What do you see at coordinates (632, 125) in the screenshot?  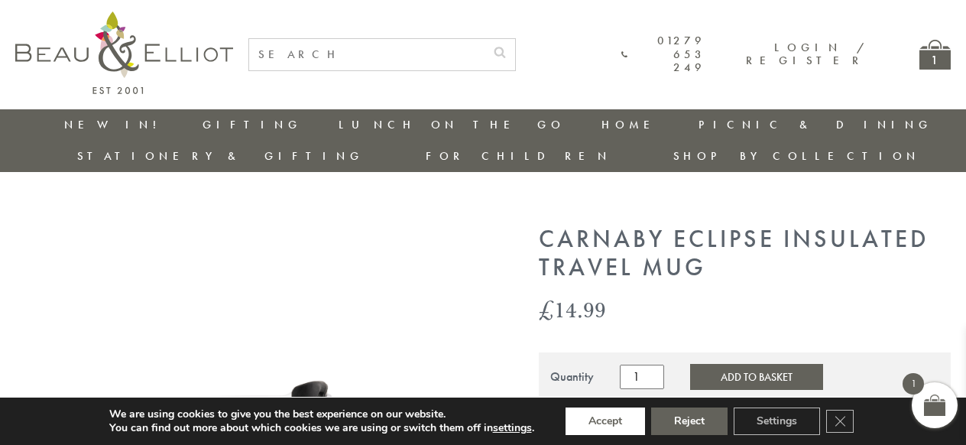 I see `a: Home` at bounding box center [632, 125].